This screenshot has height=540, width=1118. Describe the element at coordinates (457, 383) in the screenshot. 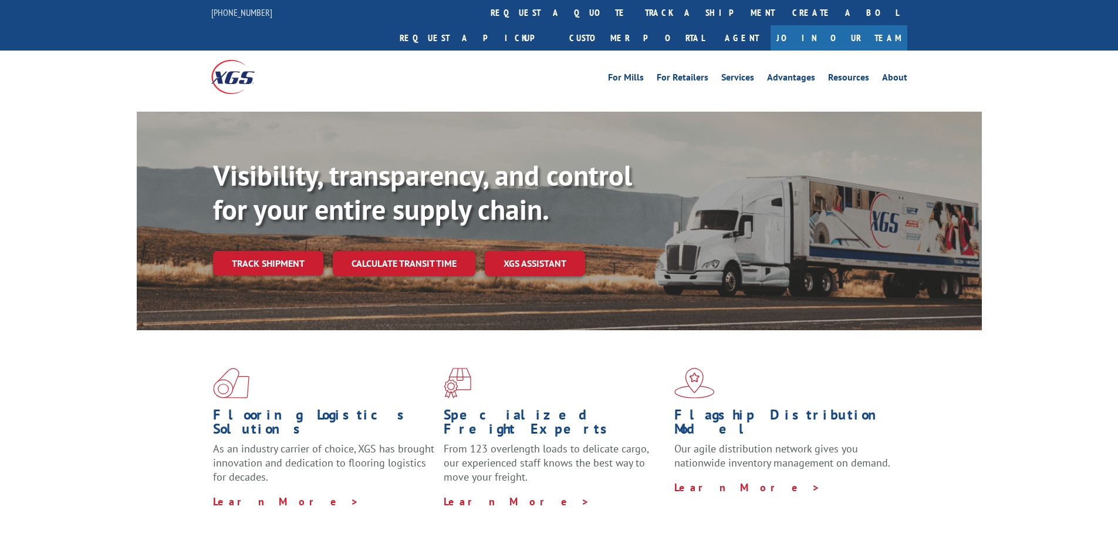

I see `img: xgs-icon-focused-on-flooring-red` at that location.